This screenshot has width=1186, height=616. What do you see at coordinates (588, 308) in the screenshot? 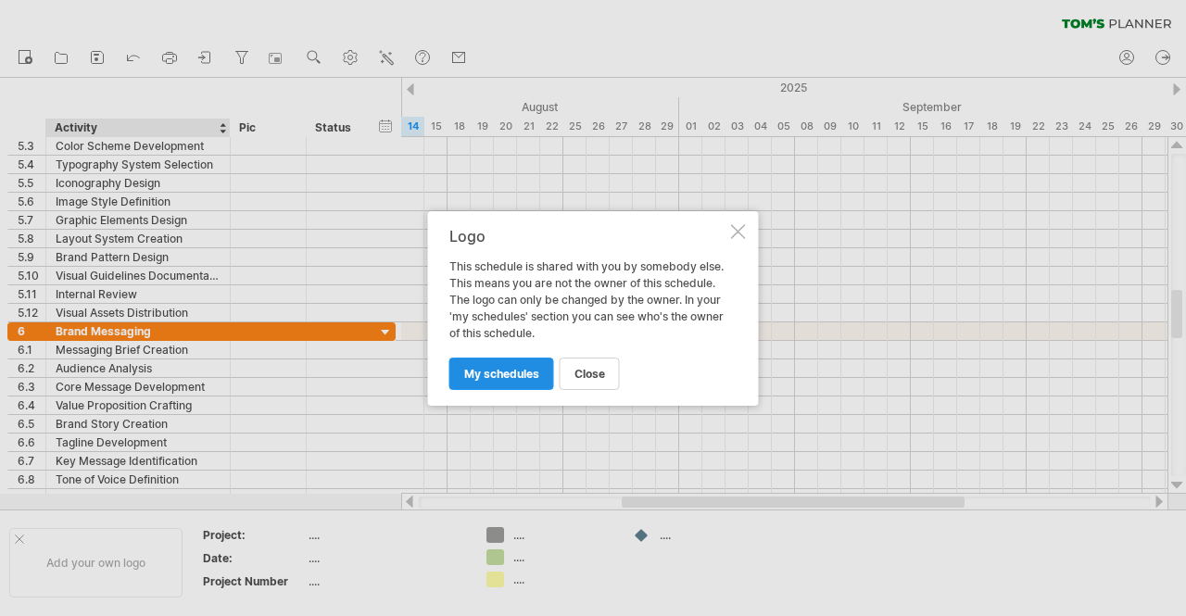
I see `div: This schedule is shared with you by somebody else. This means you are not the owner of this sched...` at bounding box center [588, 308].